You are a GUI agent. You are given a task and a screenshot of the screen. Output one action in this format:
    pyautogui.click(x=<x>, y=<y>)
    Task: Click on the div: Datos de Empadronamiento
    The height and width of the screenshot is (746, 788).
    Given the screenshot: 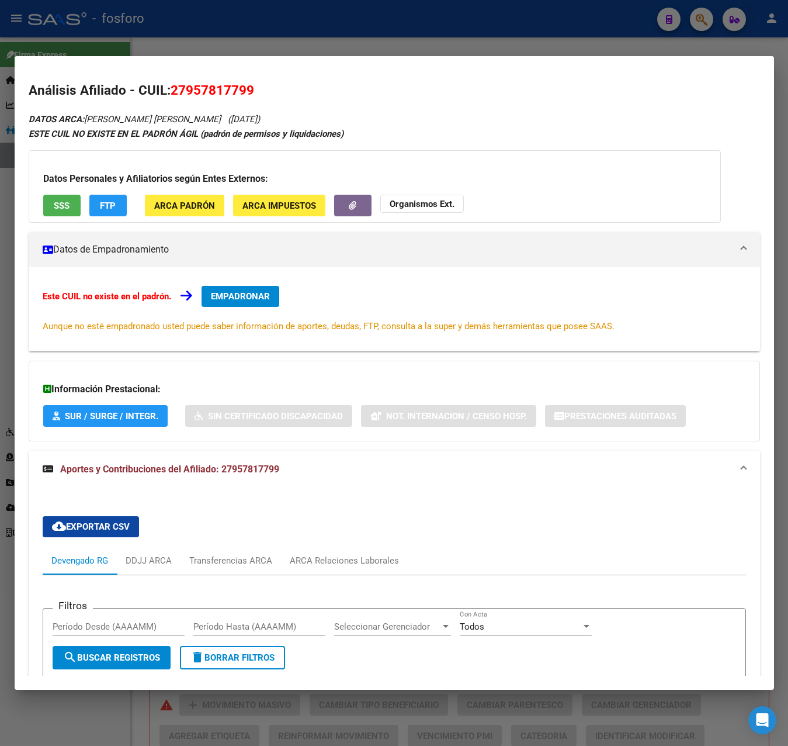 What is the action you would take?
    pyautogui.click(x=394, y=309)
    